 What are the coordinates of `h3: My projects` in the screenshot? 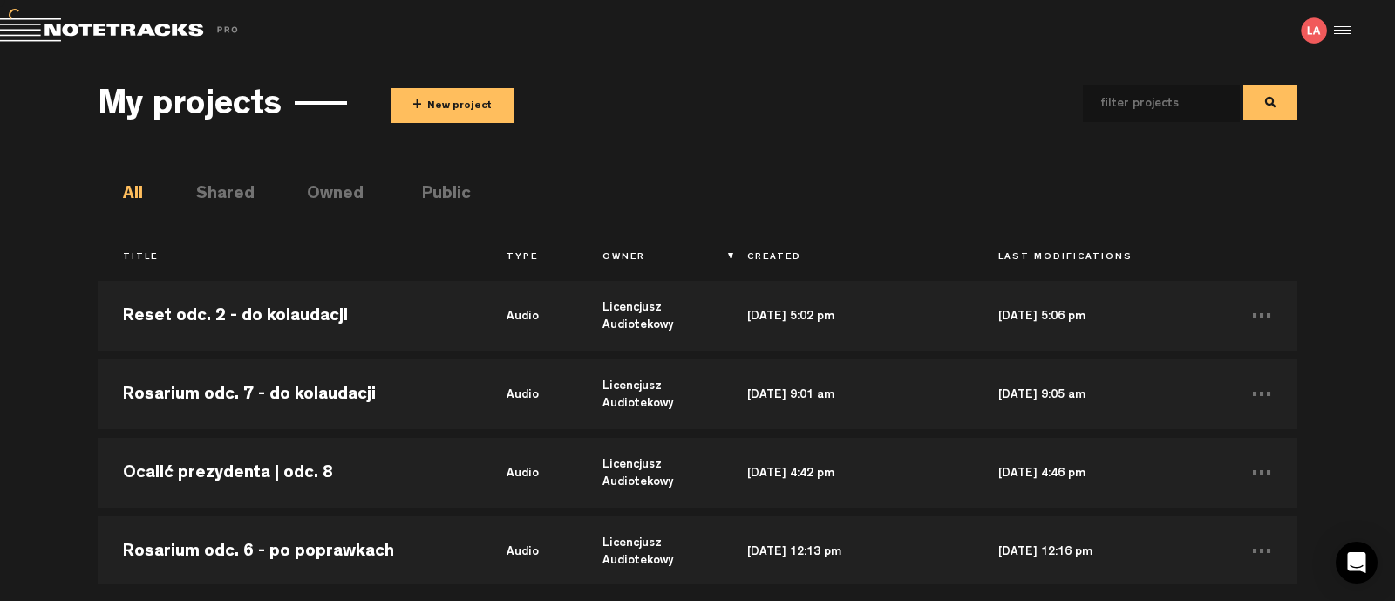 It's located at (189, 107).